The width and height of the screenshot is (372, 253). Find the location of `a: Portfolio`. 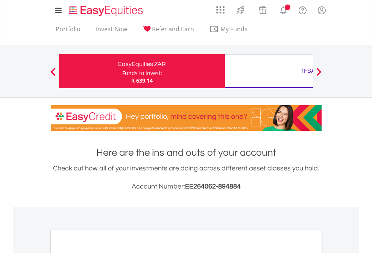

a: Portfolio is located at coordinates (68, 31).